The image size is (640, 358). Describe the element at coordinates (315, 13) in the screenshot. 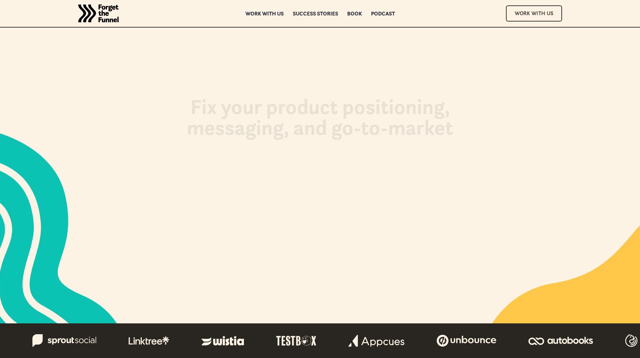

I see `div: Success Stories` at that location.